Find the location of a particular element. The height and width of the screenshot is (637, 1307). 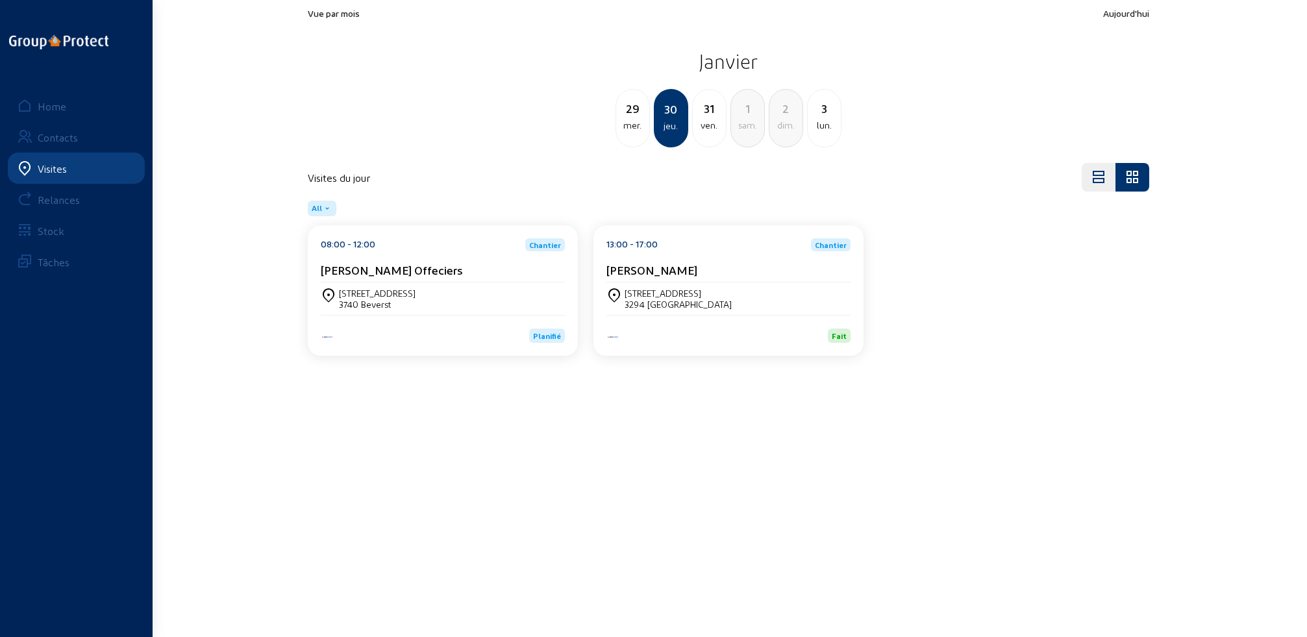

a: Contacts is located at coordinates (76, 137).